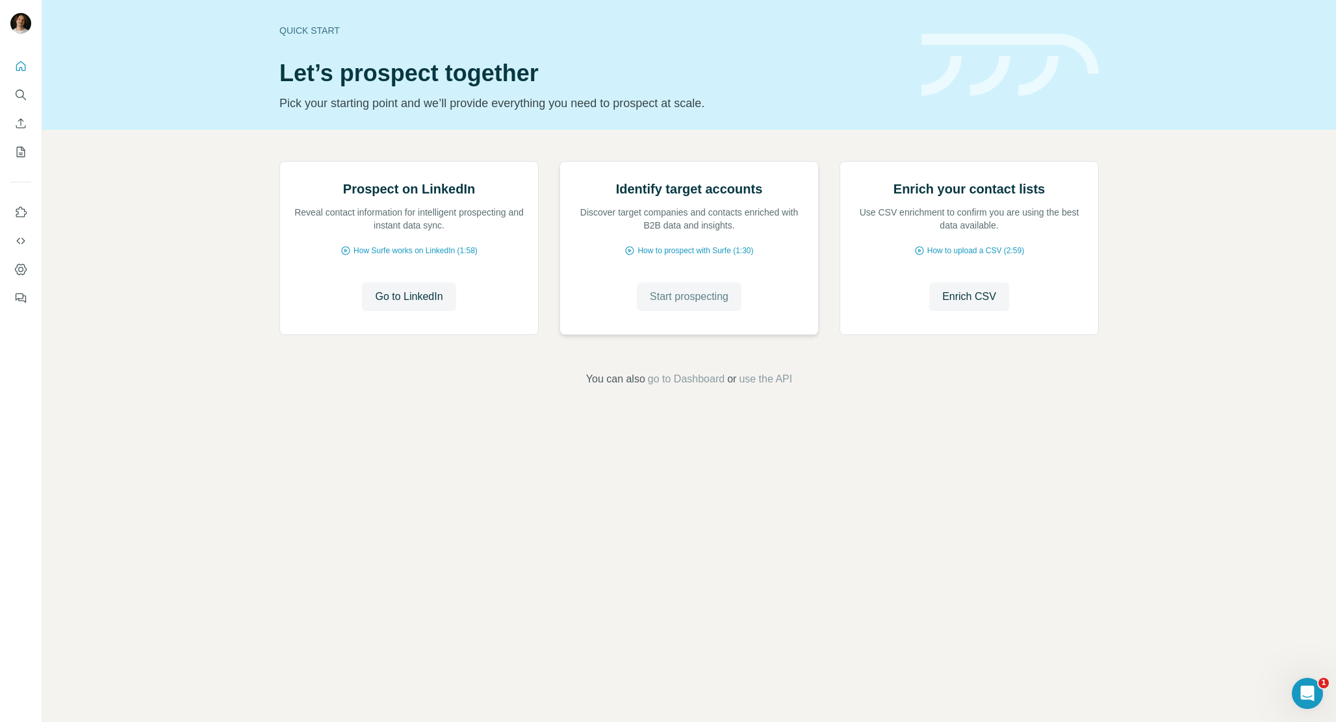  I want to click on img: banner, so click(1010, 65).